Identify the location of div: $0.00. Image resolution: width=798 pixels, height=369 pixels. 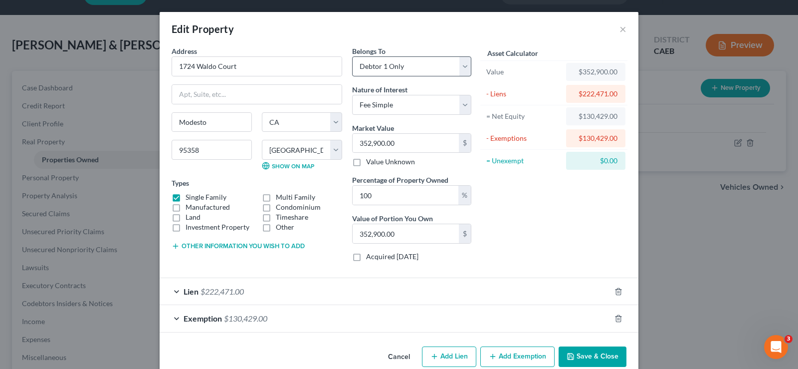
(595, 161).